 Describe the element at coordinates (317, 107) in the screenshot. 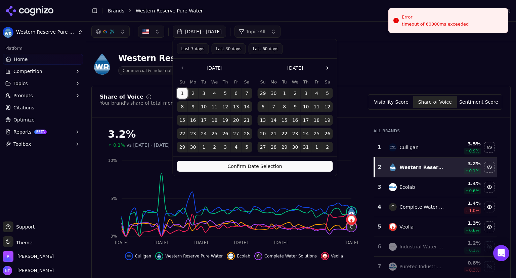

I see `button: Friday, July 11th, 2025, selected` at that location.